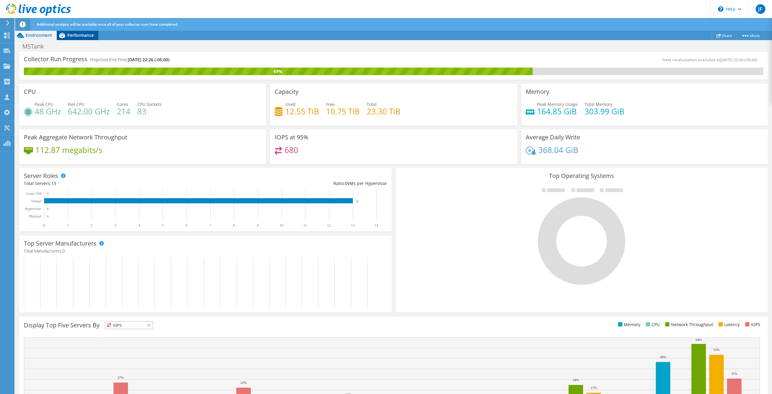  I want to click on text: 27%, so click(121, 378).